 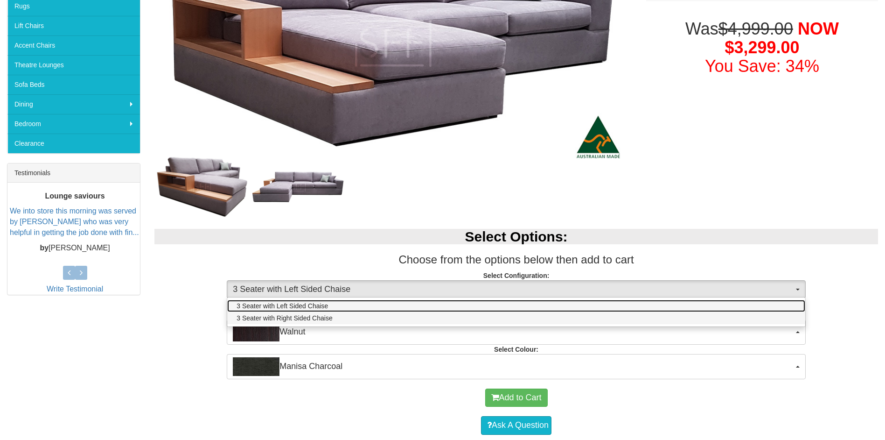 I want to click on button: WalnutWalnut, so click(x=516, y=332).